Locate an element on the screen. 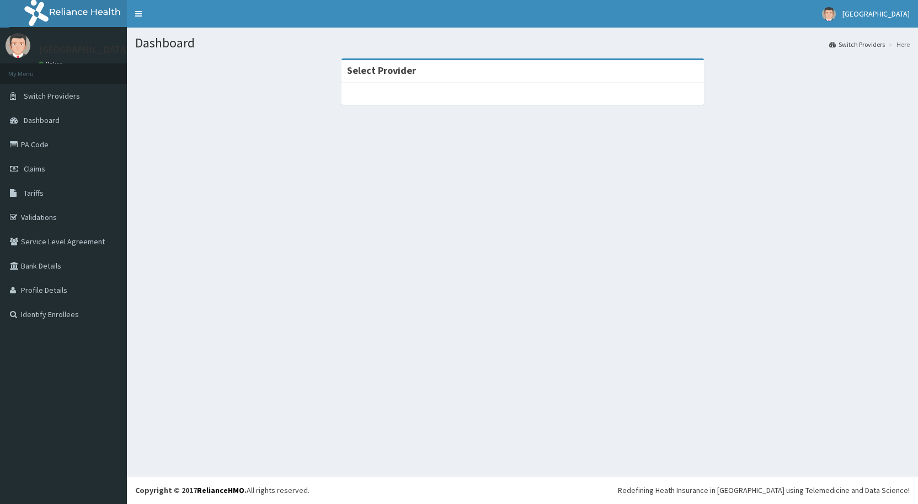  h1: Dashboard is located at coordinates (522, 43).